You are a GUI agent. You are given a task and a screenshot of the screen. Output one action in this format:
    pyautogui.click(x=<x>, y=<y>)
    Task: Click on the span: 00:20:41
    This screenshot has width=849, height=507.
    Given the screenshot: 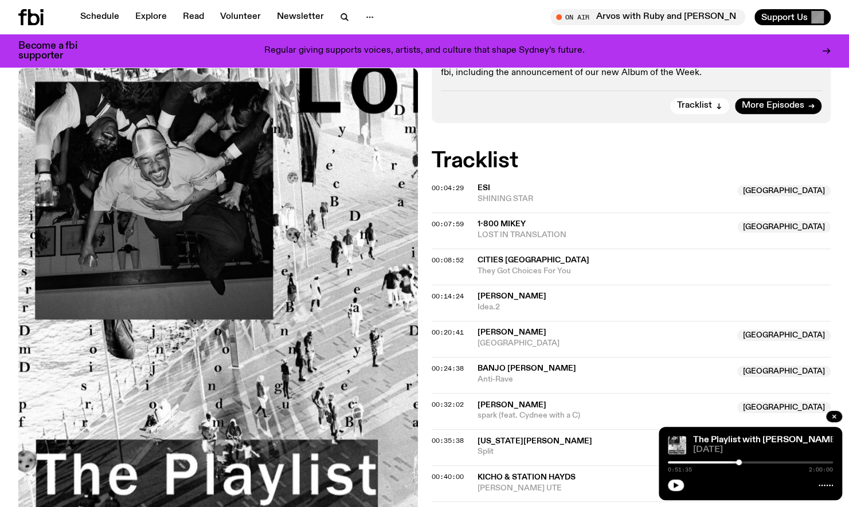 What is the action you would take?
    pyautogui.click(x=448, y=332)
    